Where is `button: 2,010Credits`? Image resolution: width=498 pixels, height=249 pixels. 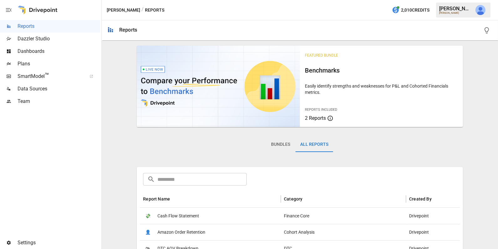
button: 2,010Credits is located at coordinates (411, 10).